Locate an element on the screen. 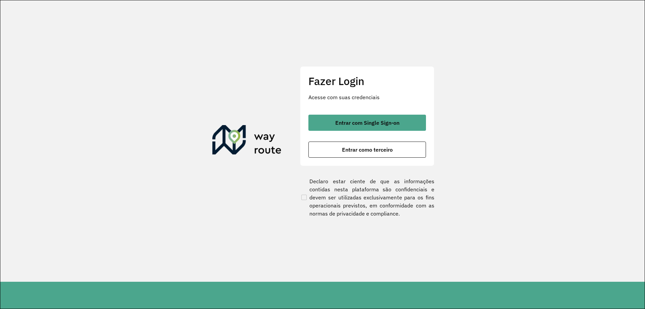 The height and width of the screenshot is (309, 645). span: Entrar como terceiro is located at coordinates (367, 149).